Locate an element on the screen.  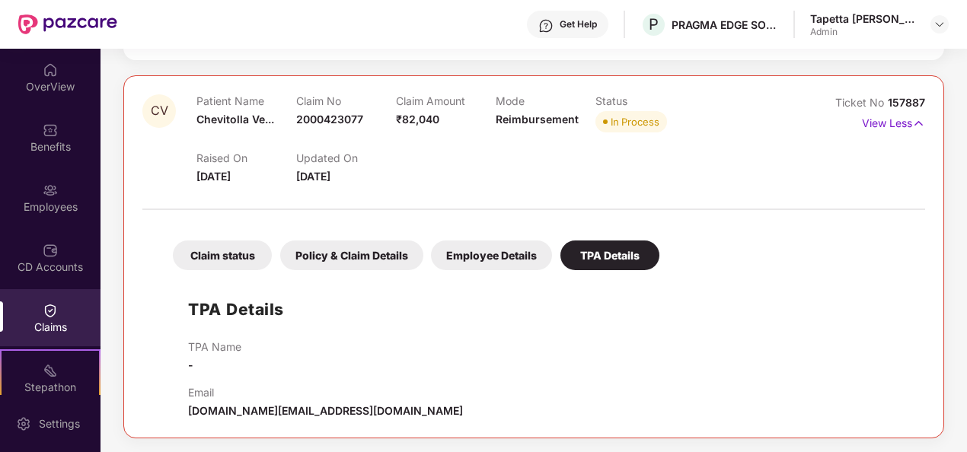
p: Mode is located at coordinates (545, 101).